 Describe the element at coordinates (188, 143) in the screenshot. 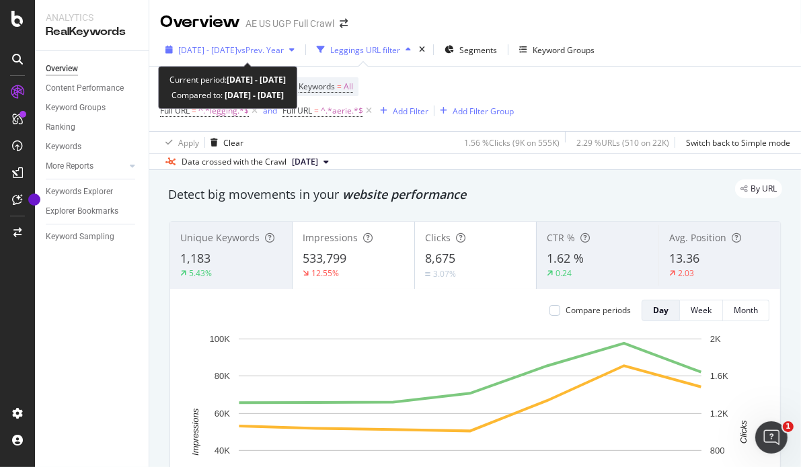

I see `div: Apply` at that location.